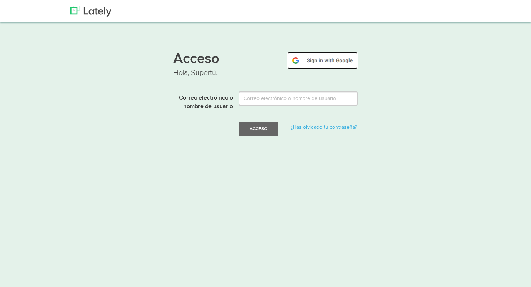 This screenshot has height=287, width=531. I want to click on button: Acceso, so click(259, 129).